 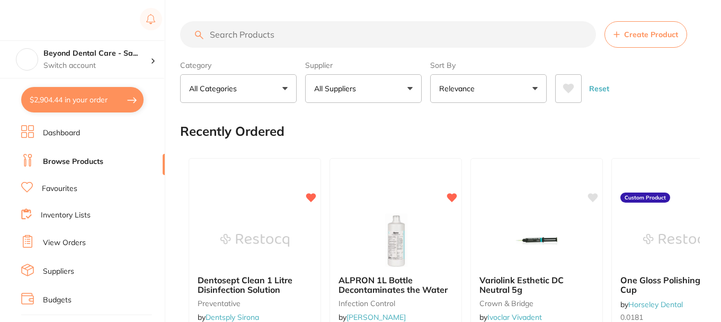 I want to click on label: Sort By, so click(x=489, y=65).